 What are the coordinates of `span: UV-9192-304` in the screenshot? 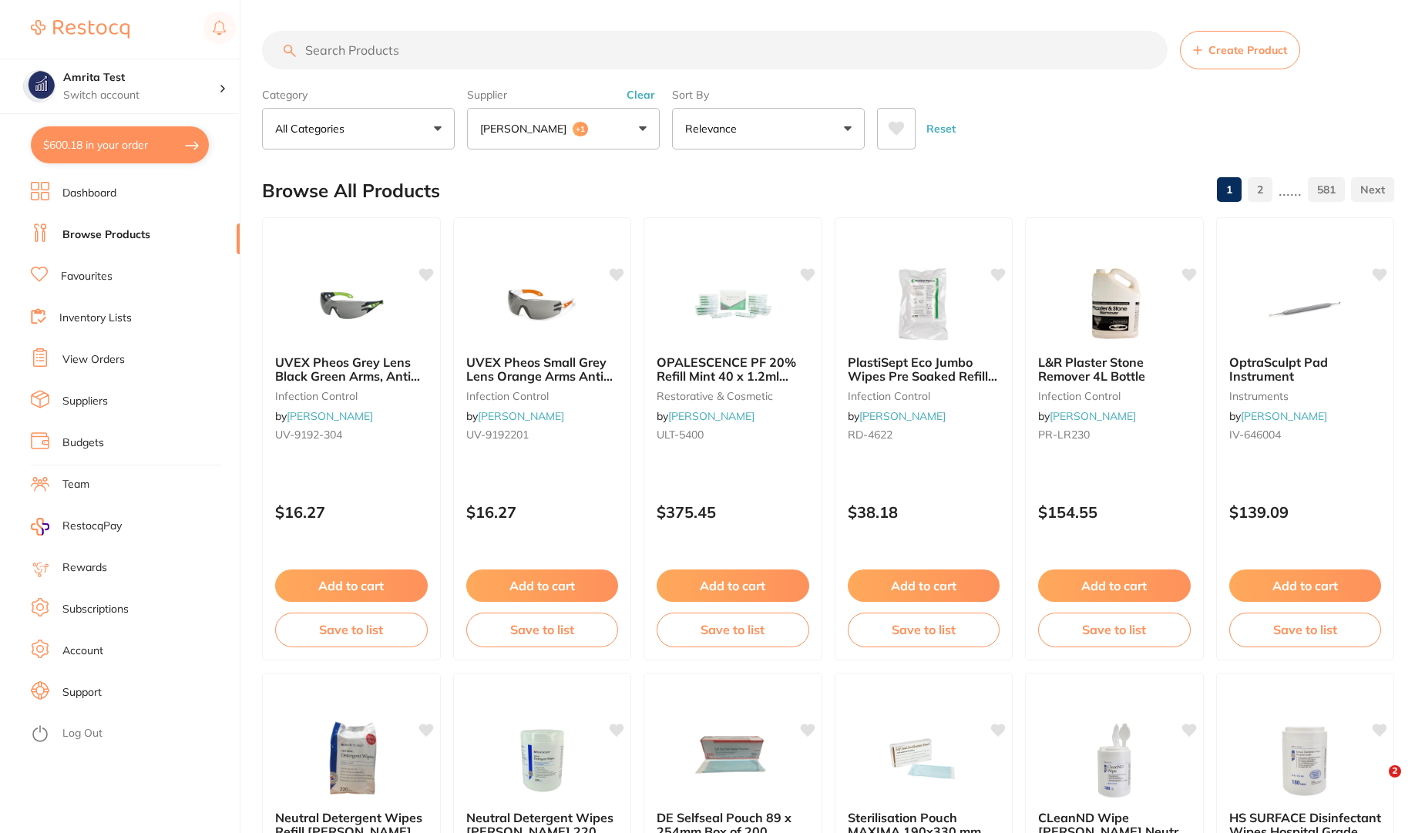 It's located at (308, 435).